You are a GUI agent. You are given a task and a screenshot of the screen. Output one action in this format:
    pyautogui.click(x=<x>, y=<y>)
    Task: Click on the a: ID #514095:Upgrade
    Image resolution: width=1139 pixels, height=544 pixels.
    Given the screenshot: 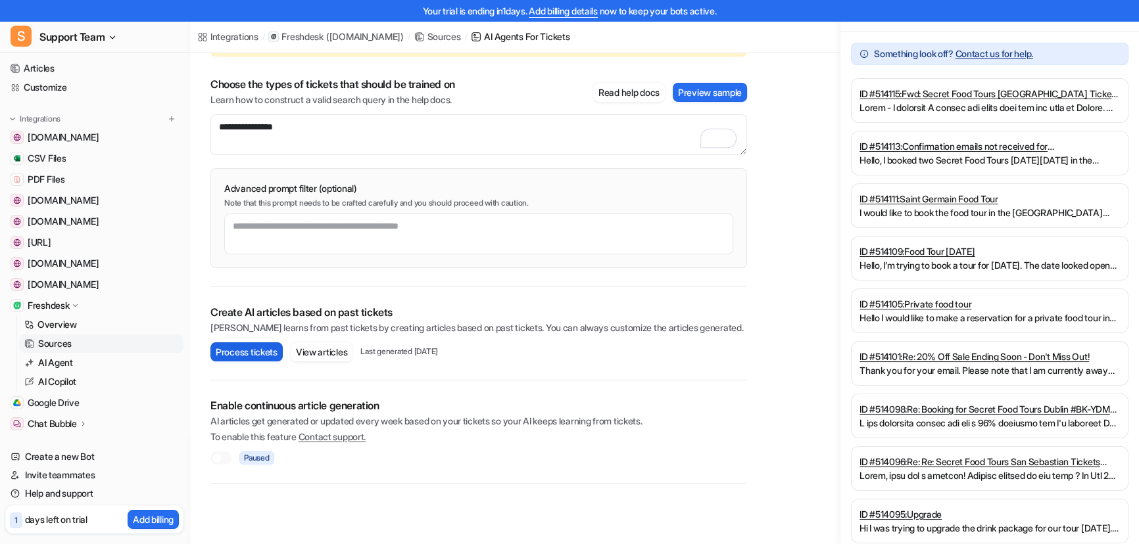 What is the action you would take?
    pyautogui.click(x=989, y=514)
    